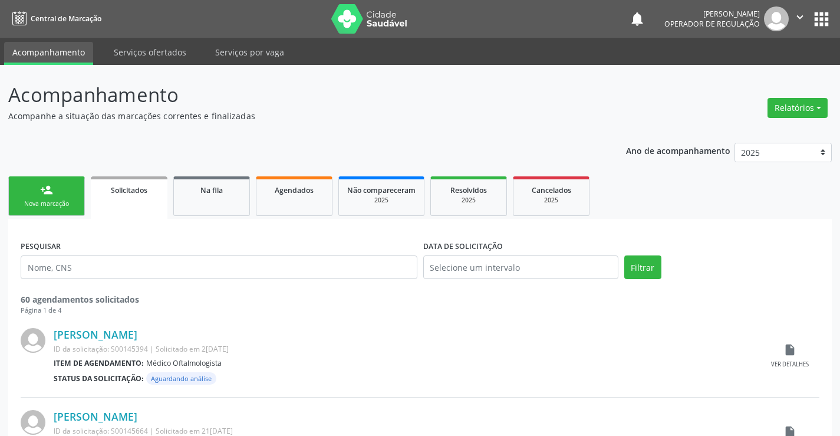  Describe the element at coordinates (294, 190) in the screenshot. I see `span: Agendados` at that location.